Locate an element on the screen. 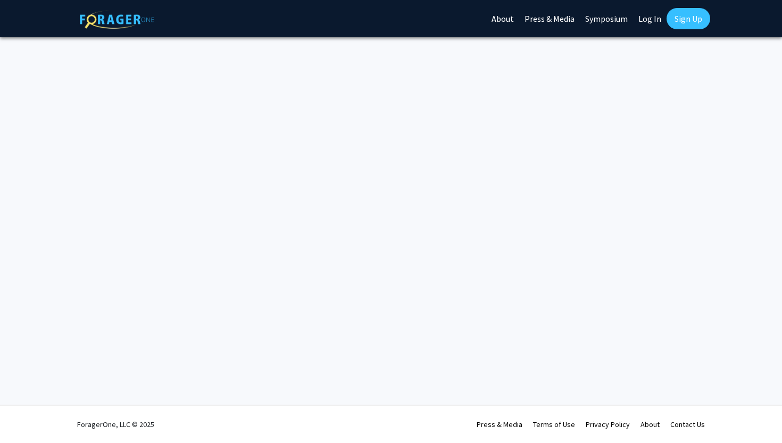 The width and height of the screenshot is (782, 443). div: ForagerOne, LLC © 2025 is located at coordinates (115, 424).